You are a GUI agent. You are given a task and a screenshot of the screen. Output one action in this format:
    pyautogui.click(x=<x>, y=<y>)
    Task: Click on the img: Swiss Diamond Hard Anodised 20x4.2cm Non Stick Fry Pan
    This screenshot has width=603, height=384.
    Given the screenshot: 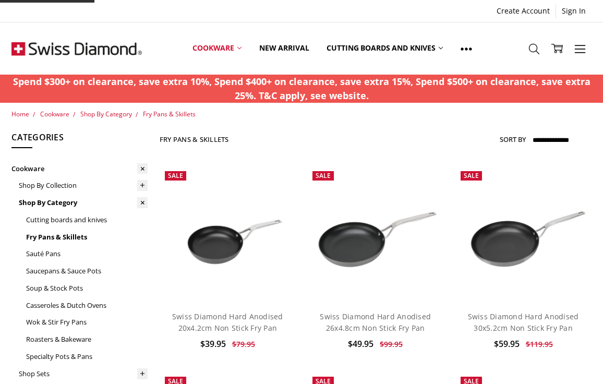 What is the action you would take?
    pyautogui.click(x=228, y=234)
    